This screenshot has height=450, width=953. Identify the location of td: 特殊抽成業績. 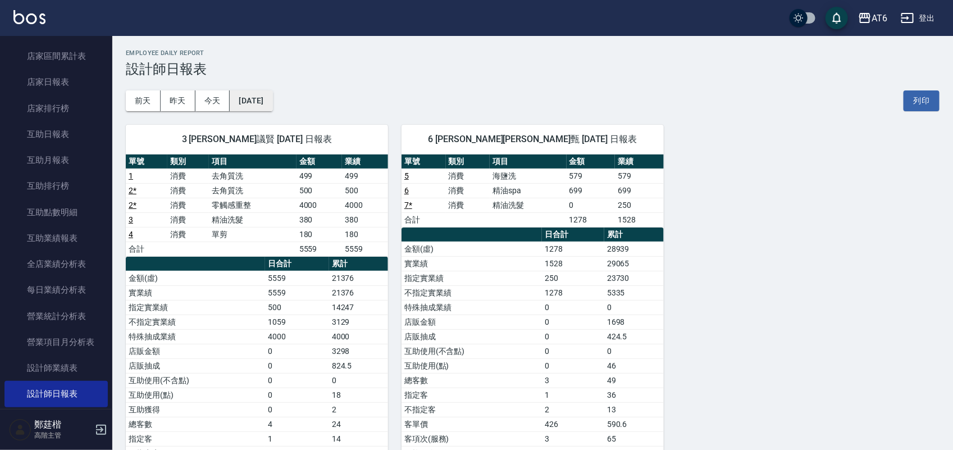
(472, 307).